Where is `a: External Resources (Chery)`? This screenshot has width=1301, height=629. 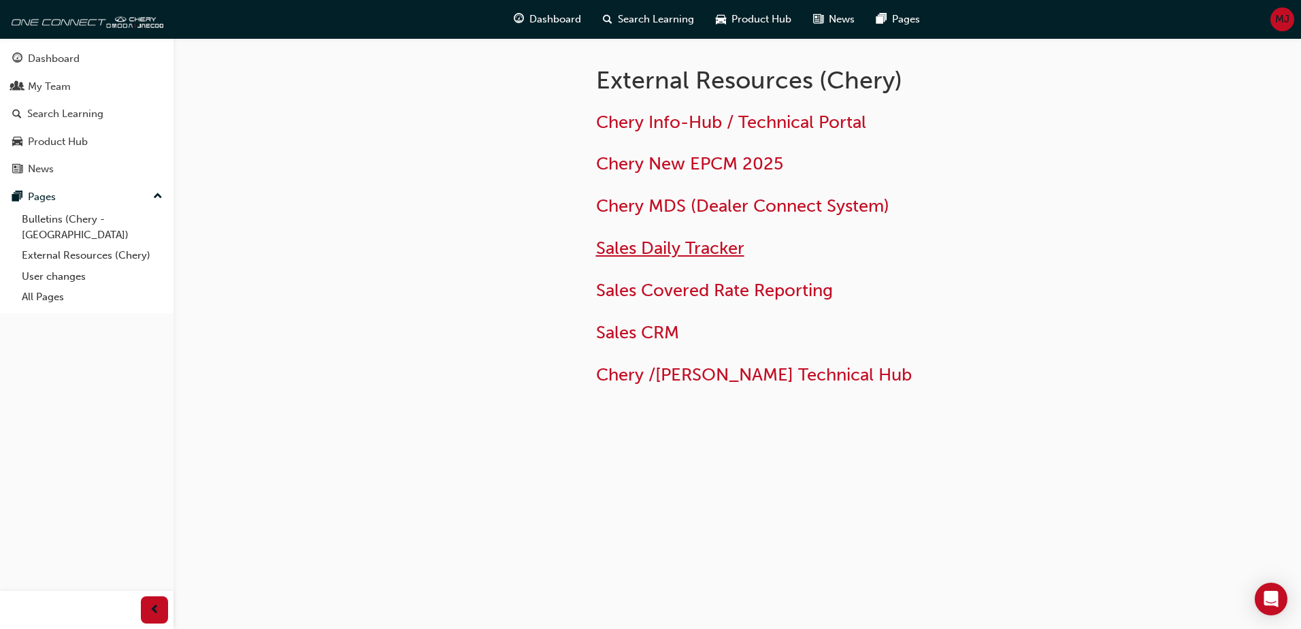
a: External Resources (Chery) is located at coordinates (92, 255).